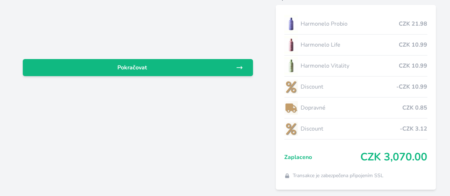 This screenshot has width=450, height=196. I want to click on img: CLEAN_LIFE_se_stinem_x-lo.jpg, so click(291, 45).